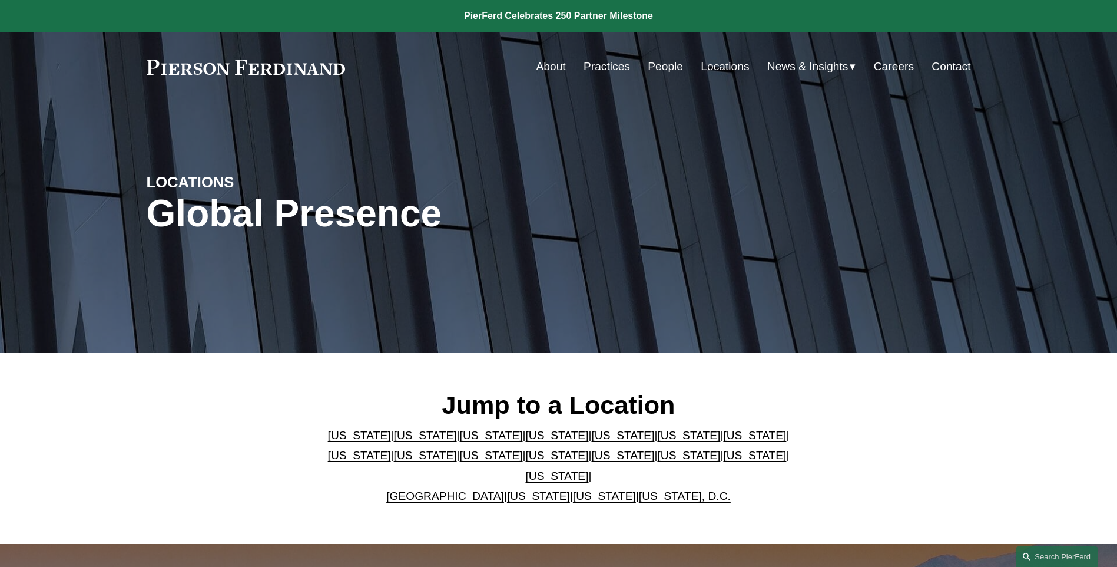 The image size is (1117, 567). What do you see at coordinates (725, 67) in the screenshot?
I see `a: Locations` at bounding box center [725, 67].